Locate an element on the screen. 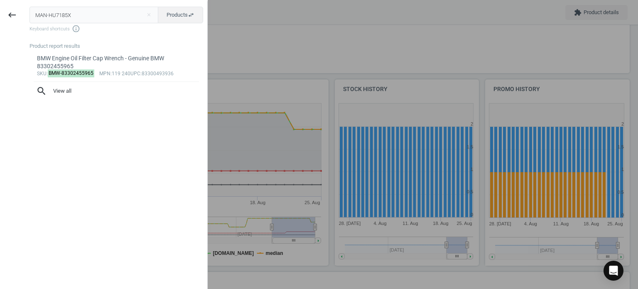 This screenshot has width=638, height=289. button: keyboard_backspace is located at coordinates (12, 15).